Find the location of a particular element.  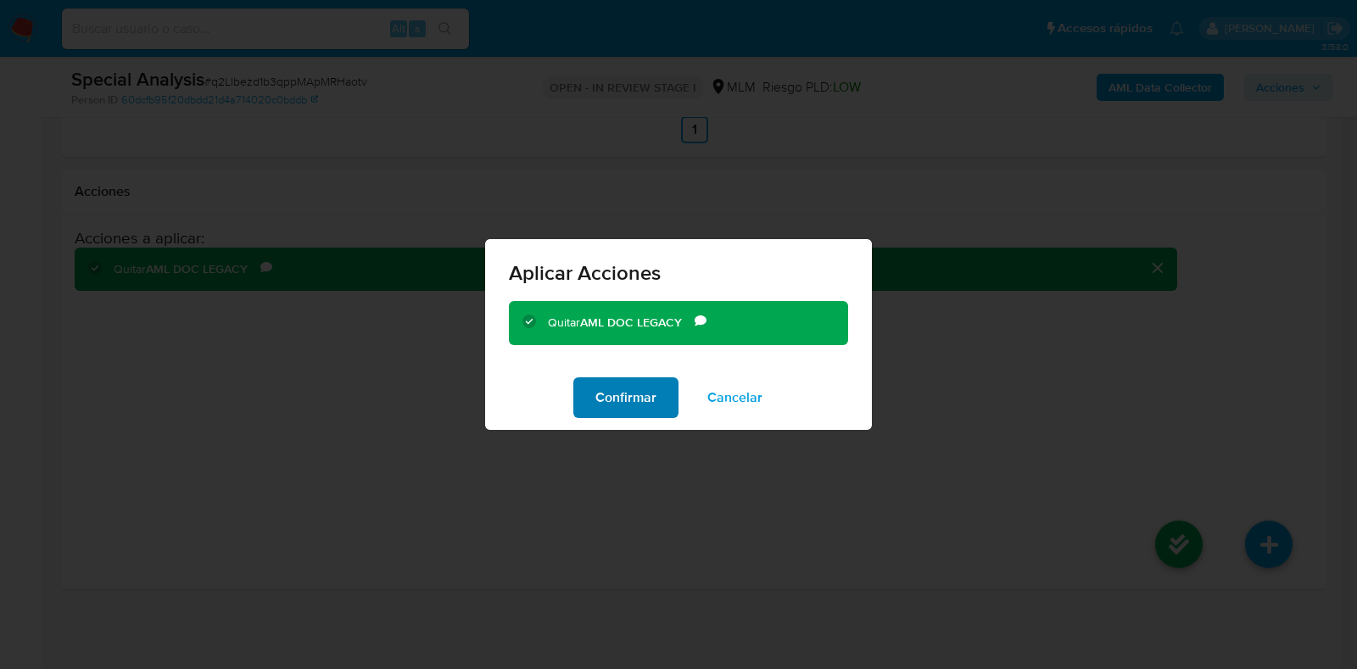

b: AML DOC LEGACY is located at coordinates (631, 322).